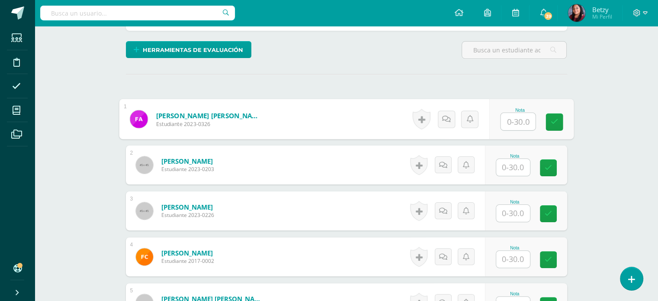 This screenshot has width=658, height=301. I want to click on a: Herramientas de evaluación, so click(189, 49).